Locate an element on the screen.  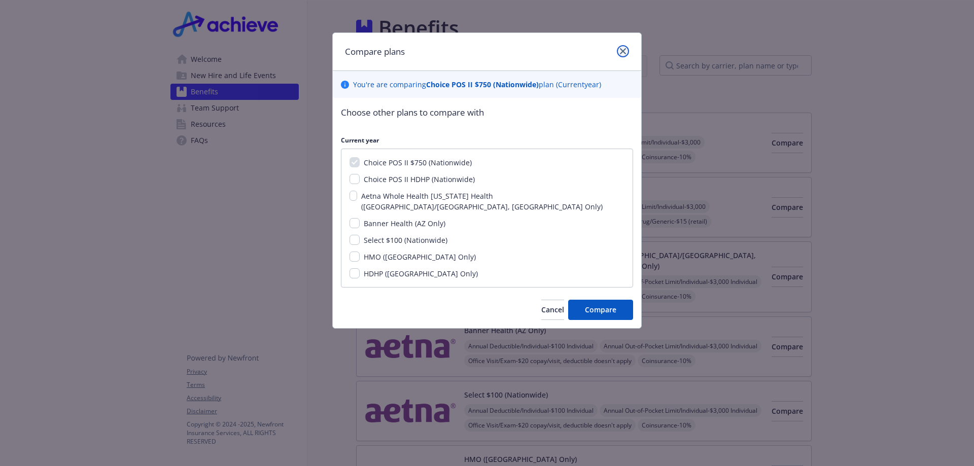
span: Choice POS II HDHP (Nationwide) is located at coordinates (419, 179).